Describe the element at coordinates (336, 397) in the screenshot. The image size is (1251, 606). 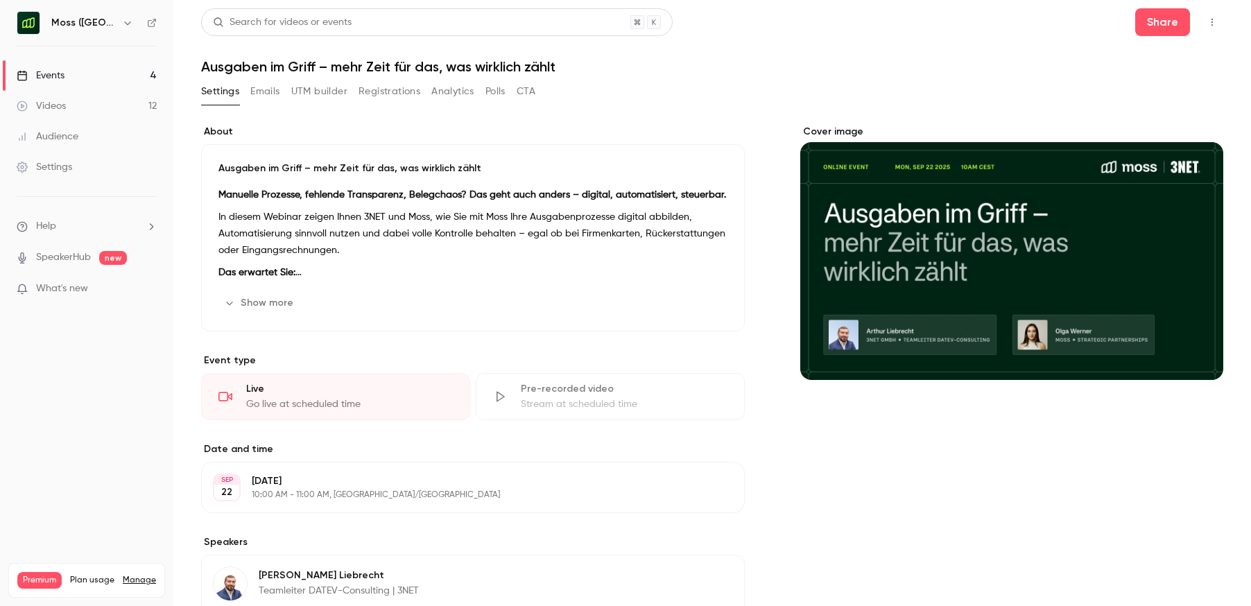
I see `div: LiveGo live at scheduled time` at that location.